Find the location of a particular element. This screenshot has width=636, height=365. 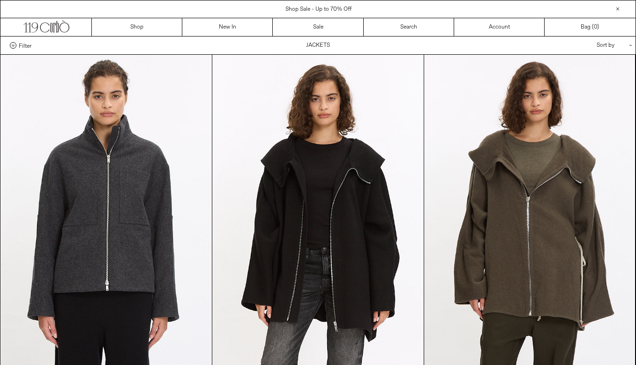

span: Filter is located at coordinates (25, 45).